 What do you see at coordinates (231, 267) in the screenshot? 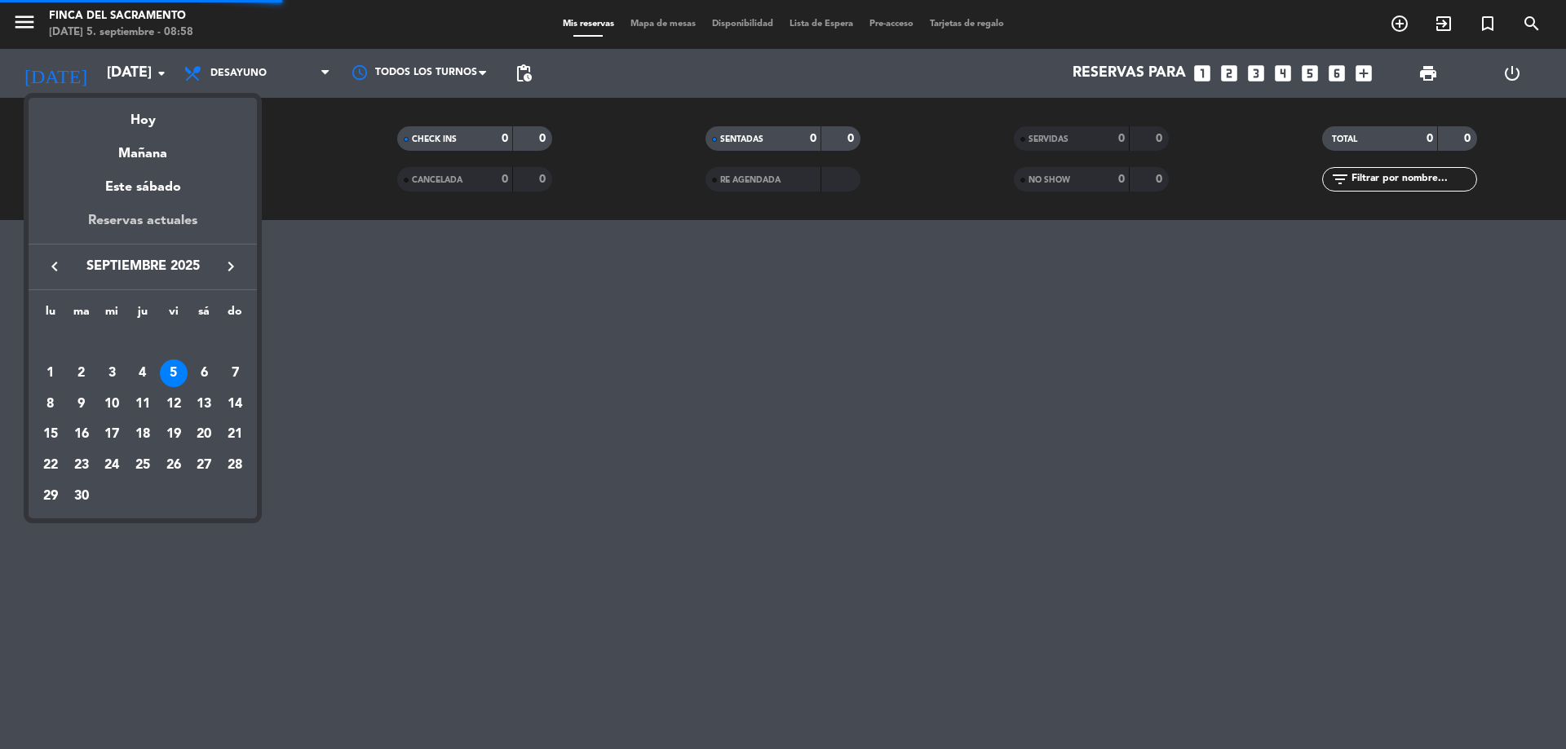
I see `button: keyboard_arrow_right` at bounding box center [231, 267].